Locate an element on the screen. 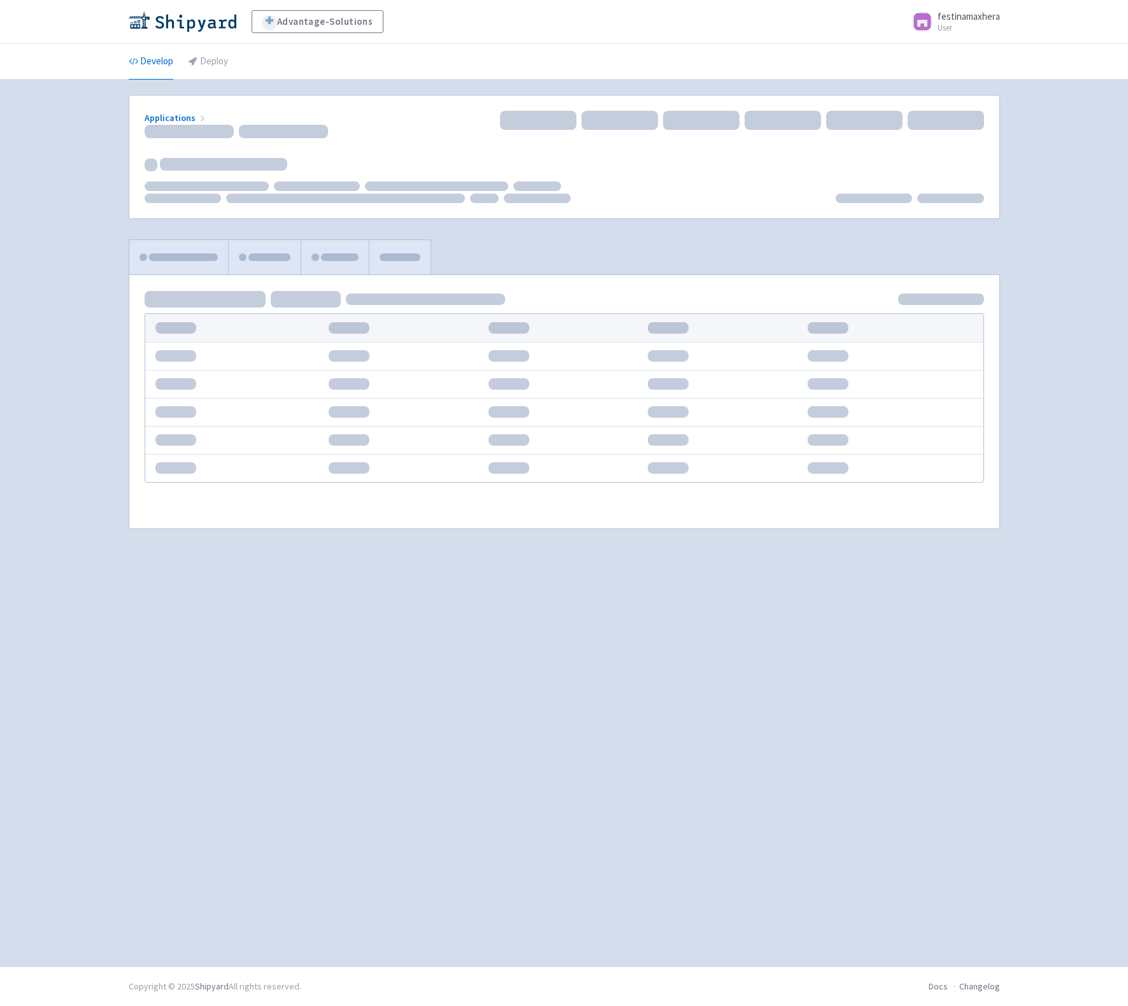 This screenshot has width=1128, height=1006. a: Docs is located at coordinates (938, 987).